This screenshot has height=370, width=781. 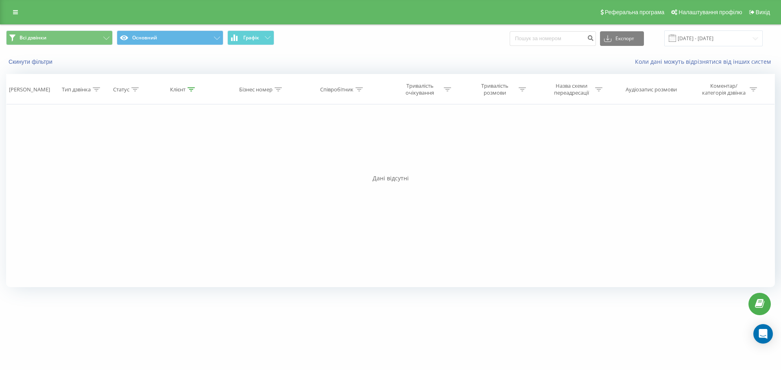 What do you see at coordinates (571, 89) in the screenshot?
I see `div: Назва схеми переадресації` at bounding box center [571, 89].